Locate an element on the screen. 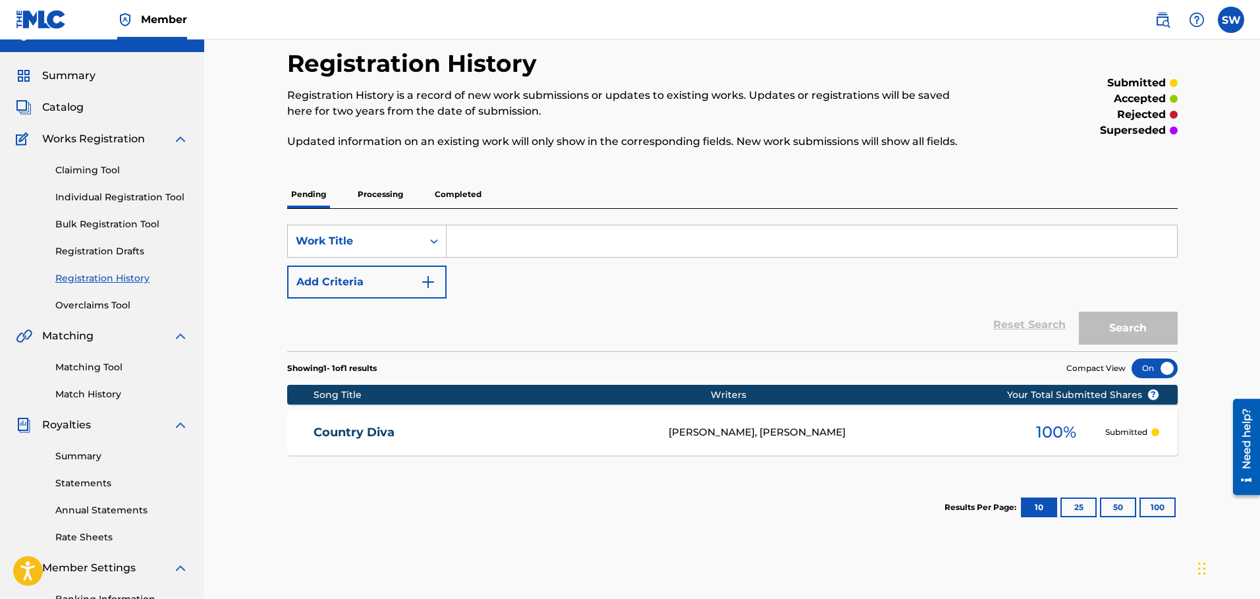 This screenshot has height=599, width=1260. span: Summary is located at coordinates (69, 76).